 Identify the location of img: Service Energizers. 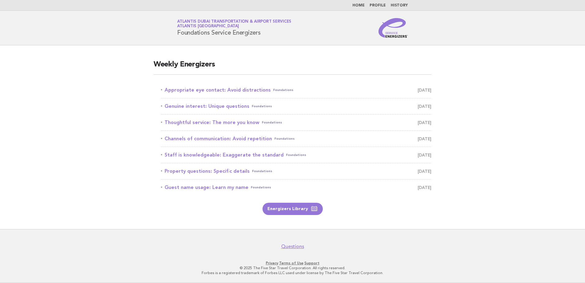
(393, 28).